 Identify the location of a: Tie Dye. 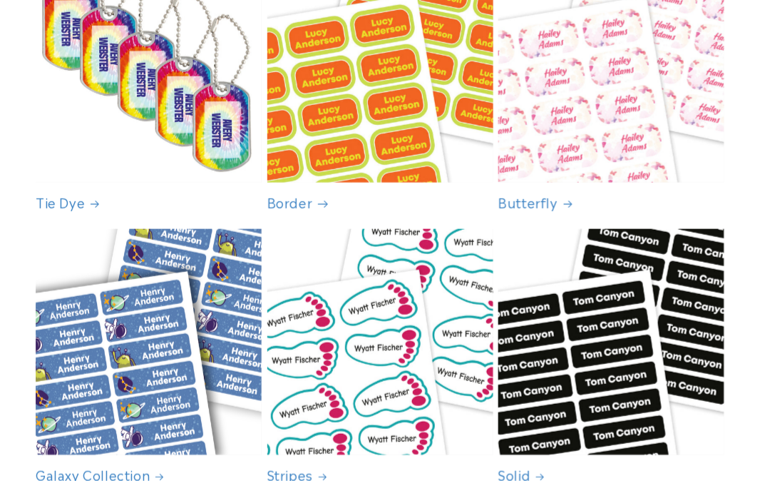
(148, 202).